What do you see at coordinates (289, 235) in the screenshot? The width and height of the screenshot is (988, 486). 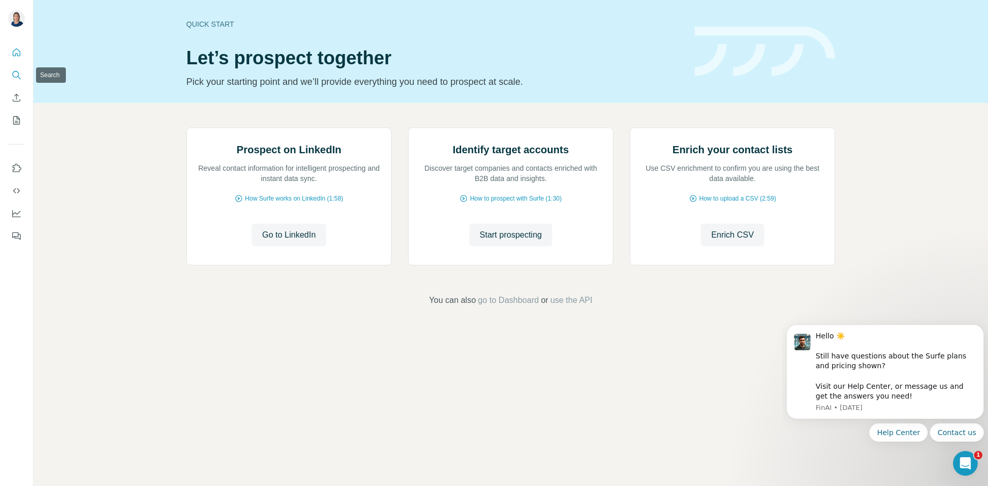 I see `span: Go to LinkedIn` at bounding box center [289, 235].